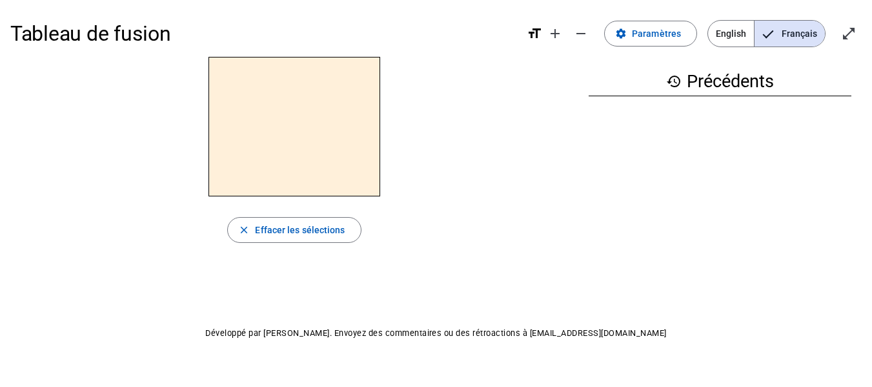  I want to click on h1: Tableau de fusion, so click(263, 34).